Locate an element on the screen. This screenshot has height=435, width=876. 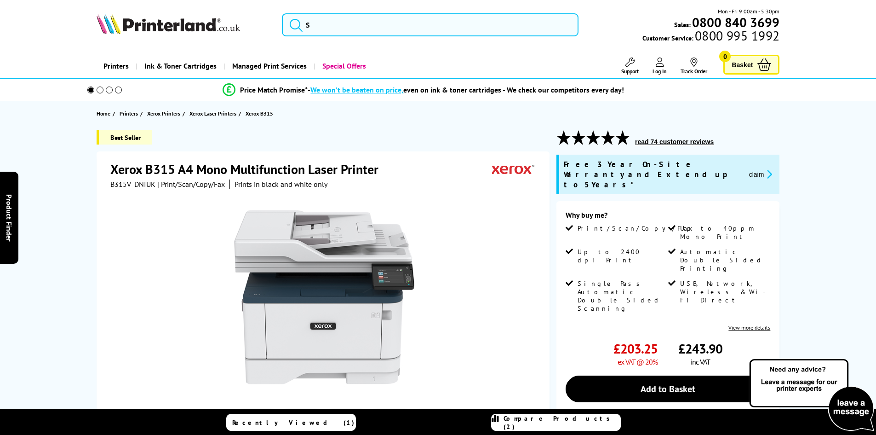
a: Special Offers is located at coordinates (343, 66).